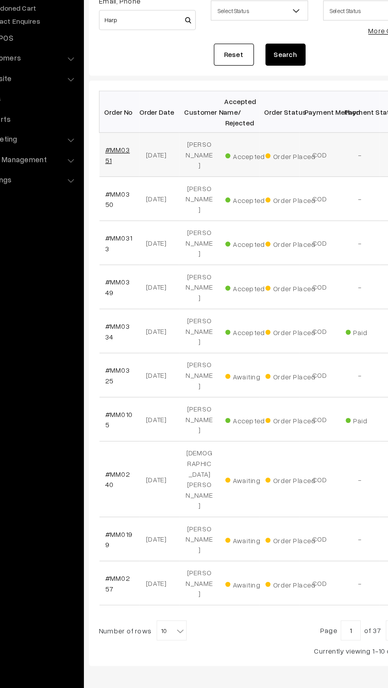 The height and width of the screenshot is (688, 388). Describe the element at coordinates (133, 354) in the screenshot. I see `a: #MM0334` at that location.